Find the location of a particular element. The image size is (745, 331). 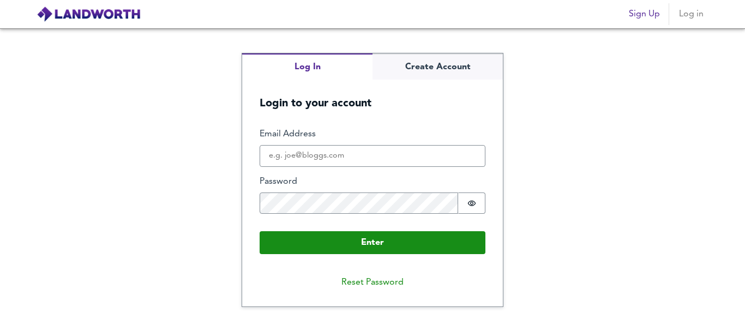

button: Enter is located at coordinates (373, 243).